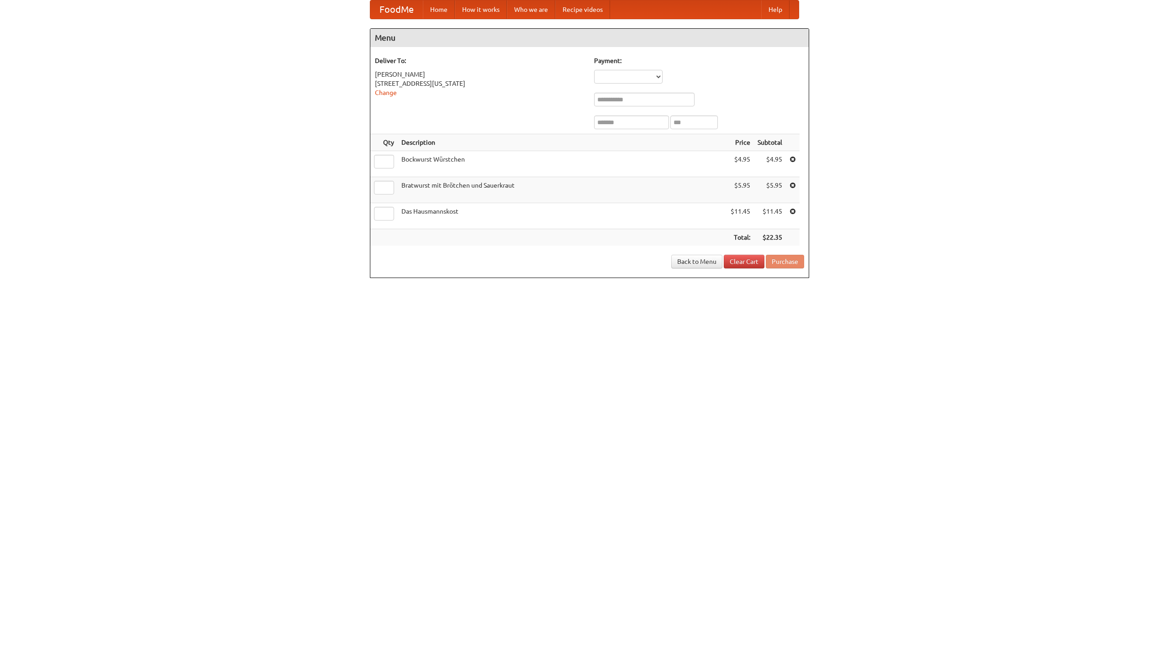 The image size is (1169, 646). I want to click on a: Who we are, so click(531, 10).